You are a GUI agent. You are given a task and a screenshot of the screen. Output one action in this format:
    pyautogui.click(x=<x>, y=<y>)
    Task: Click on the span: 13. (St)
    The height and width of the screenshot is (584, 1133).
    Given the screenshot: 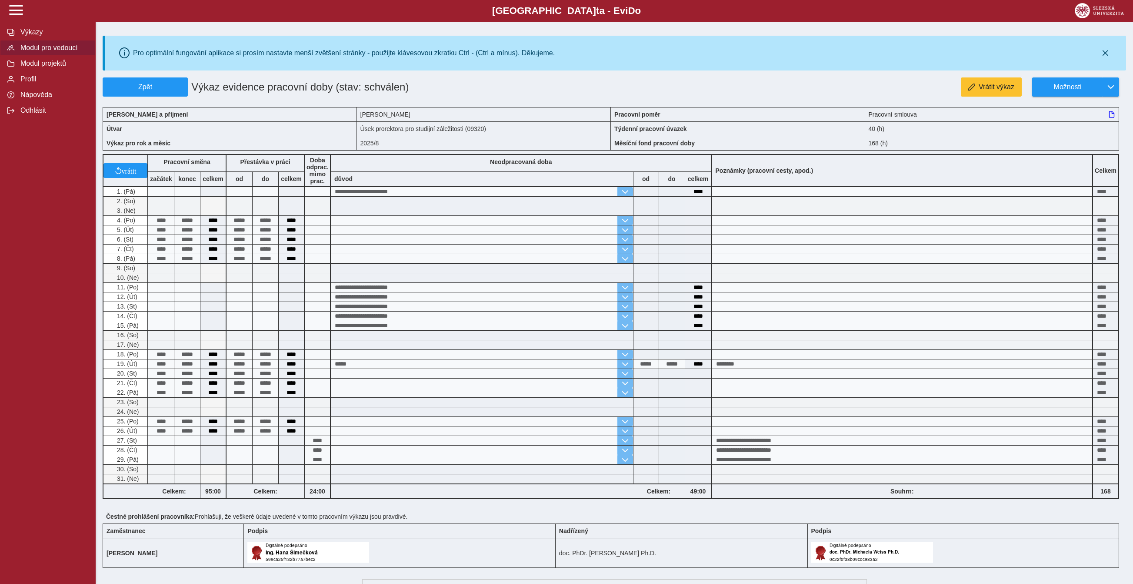 What is the action you would take?
    pyautogui.click(x=126, y=306)
    